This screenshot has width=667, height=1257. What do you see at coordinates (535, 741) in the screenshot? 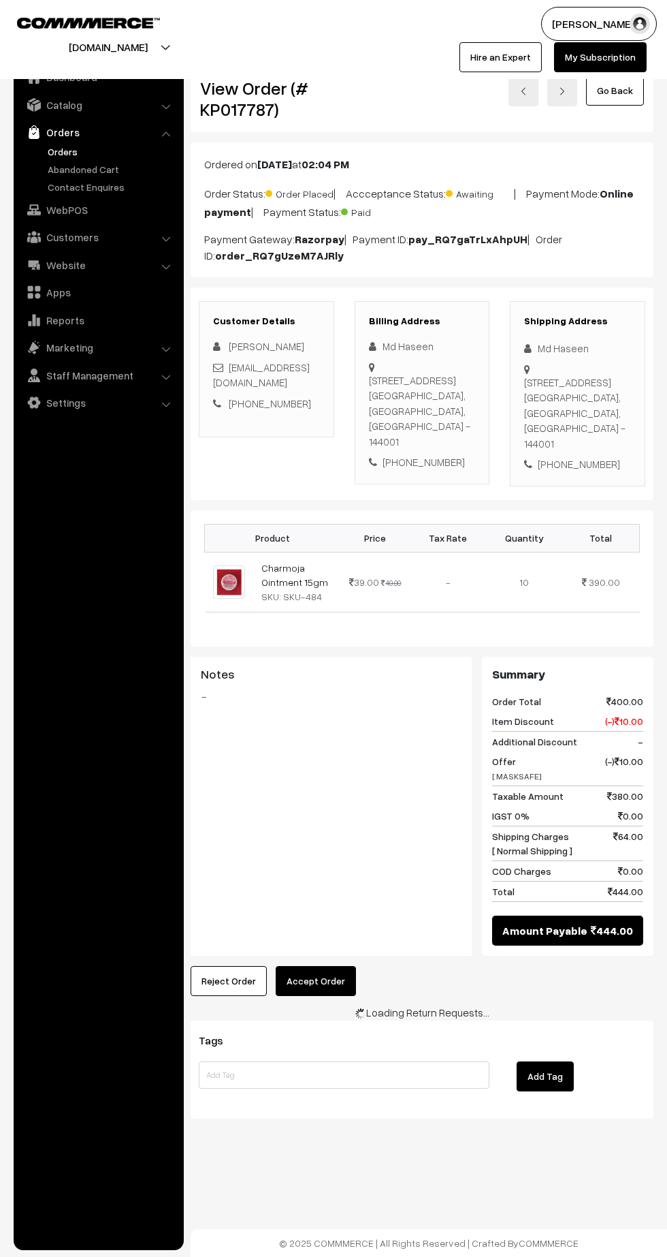
I see `span: Additional Discount` at bounding box center [535, 741].